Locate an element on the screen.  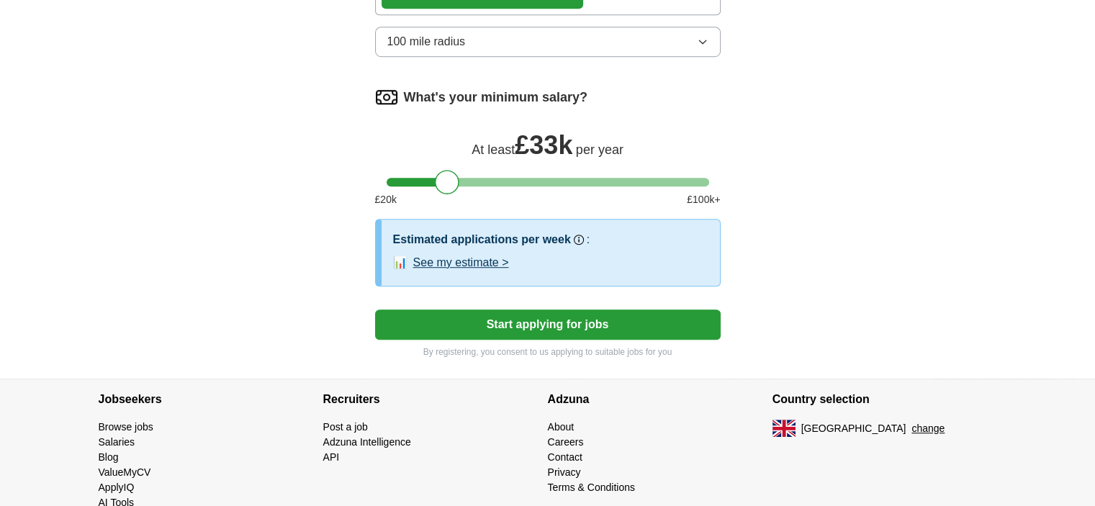
a: Salaries is located at coordinates (117, 442).